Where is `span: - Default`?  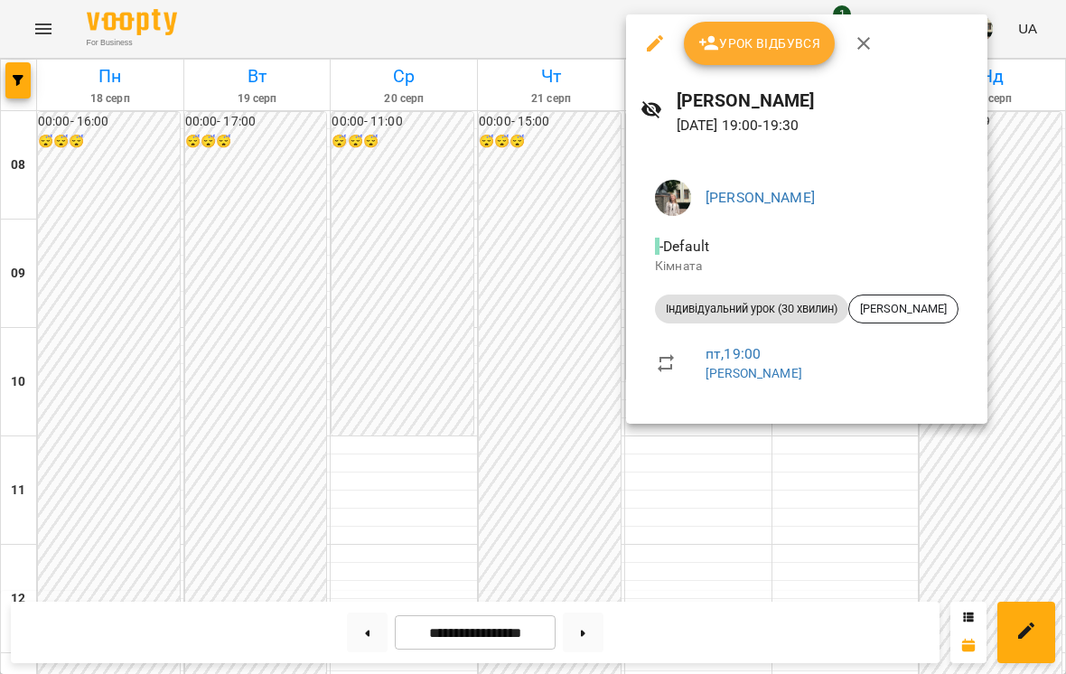 span: - Default is located at coordinates (684, 246).